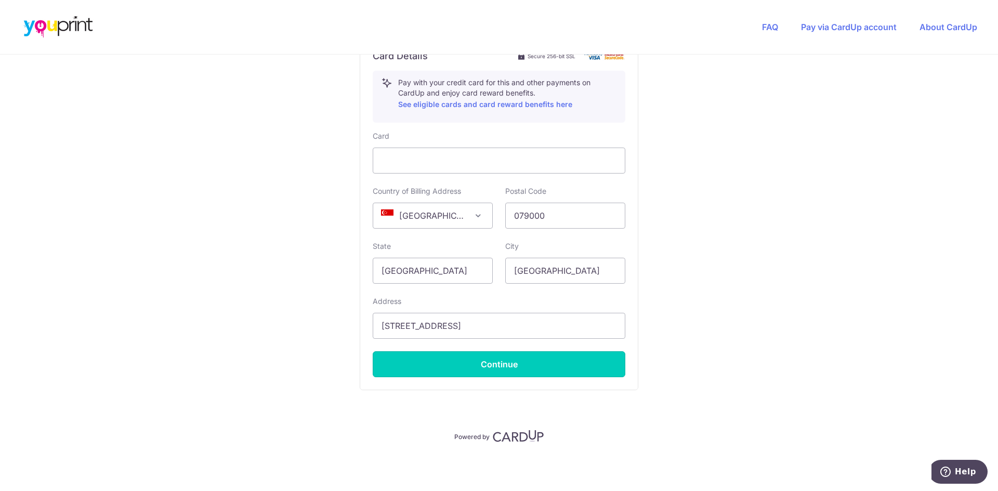 This screenshot has width=998, height=491. I want to click on a: Pay via CardUp account, so click(849, 27).